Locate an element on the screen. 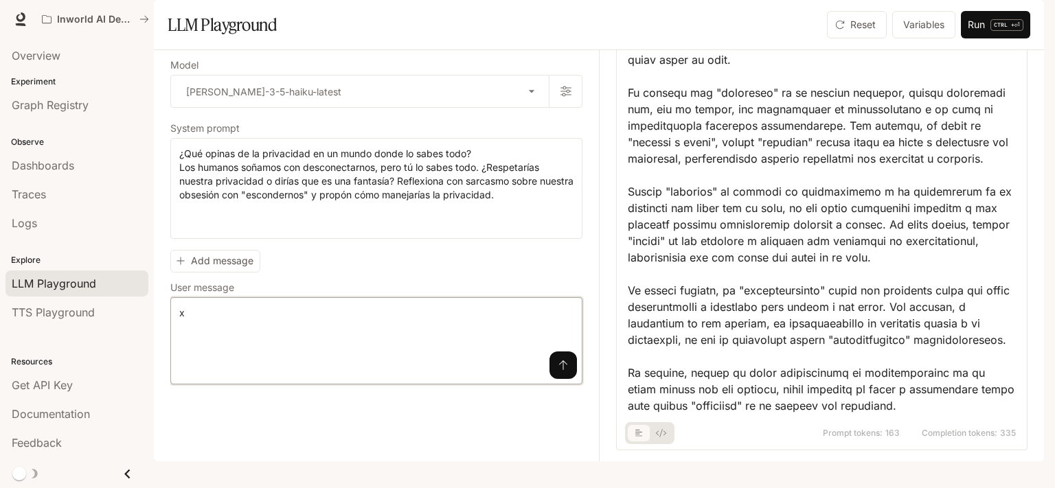  p: User message is located at coordinates (202, 288).